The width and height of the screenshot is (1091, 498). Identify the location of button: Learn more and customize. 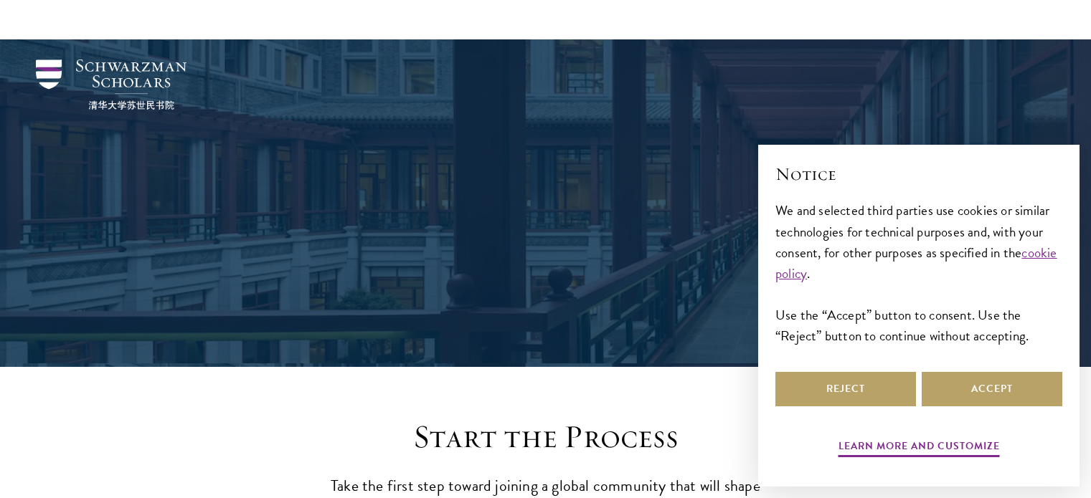
(918, 448).